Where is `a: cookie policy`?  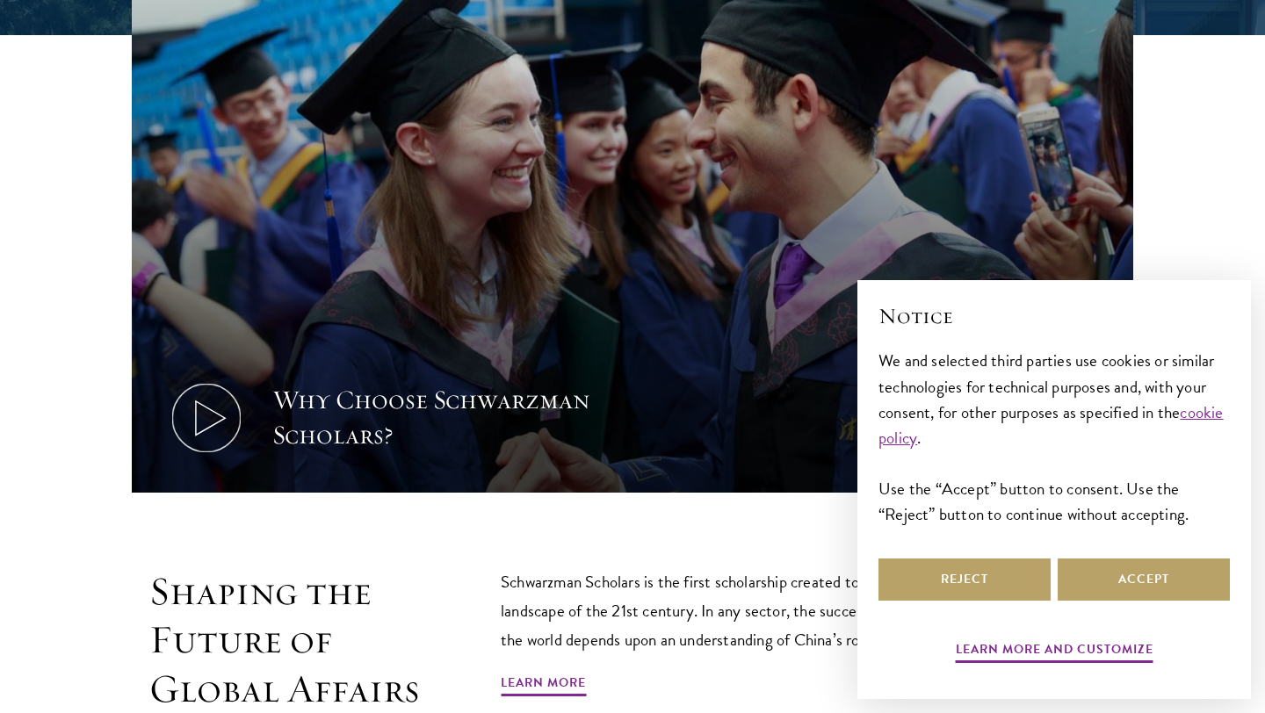
a: cookie policy is located at coordinates (1051, 425).